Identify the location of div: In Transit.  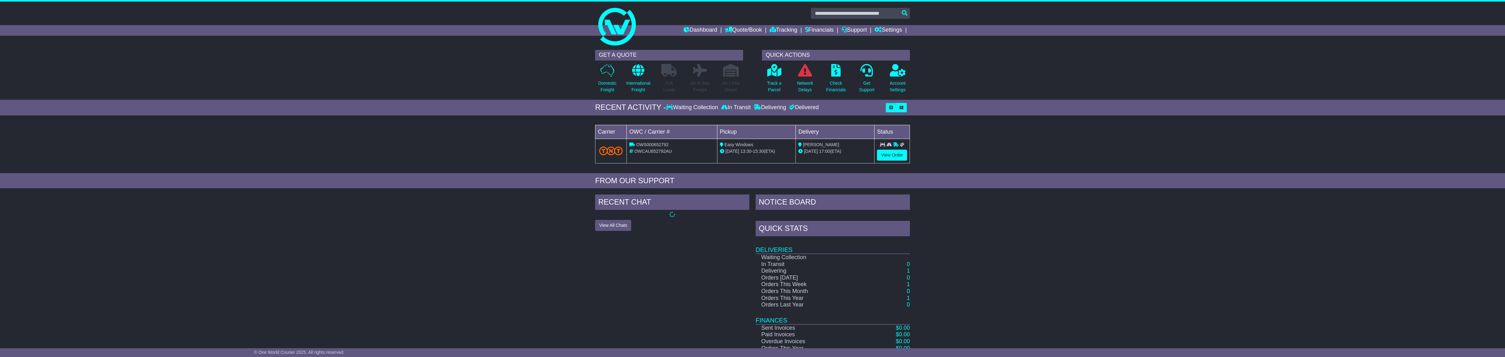
(736, 108).